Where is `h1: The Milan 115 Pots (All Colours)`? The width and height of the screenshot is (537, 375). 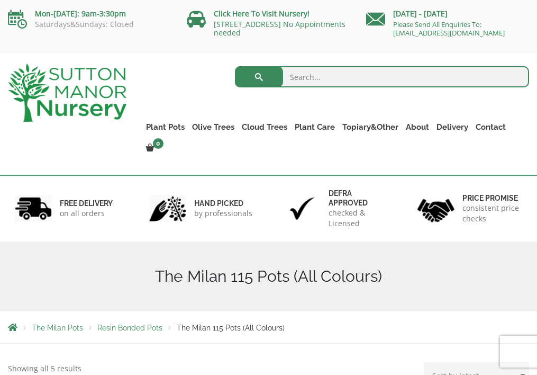
h1: The Milan 115 Pots (All Colours) is located at coordinates (268, 276).